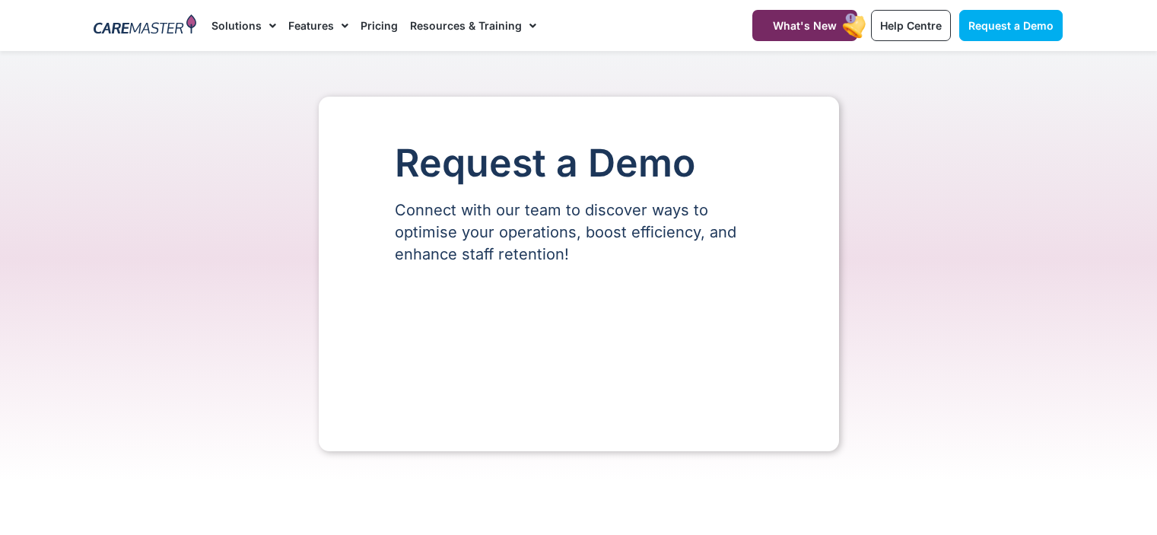 The width and height of the screenshot is (1157, 535). I want to click on span: What's New, so click(805, 25).